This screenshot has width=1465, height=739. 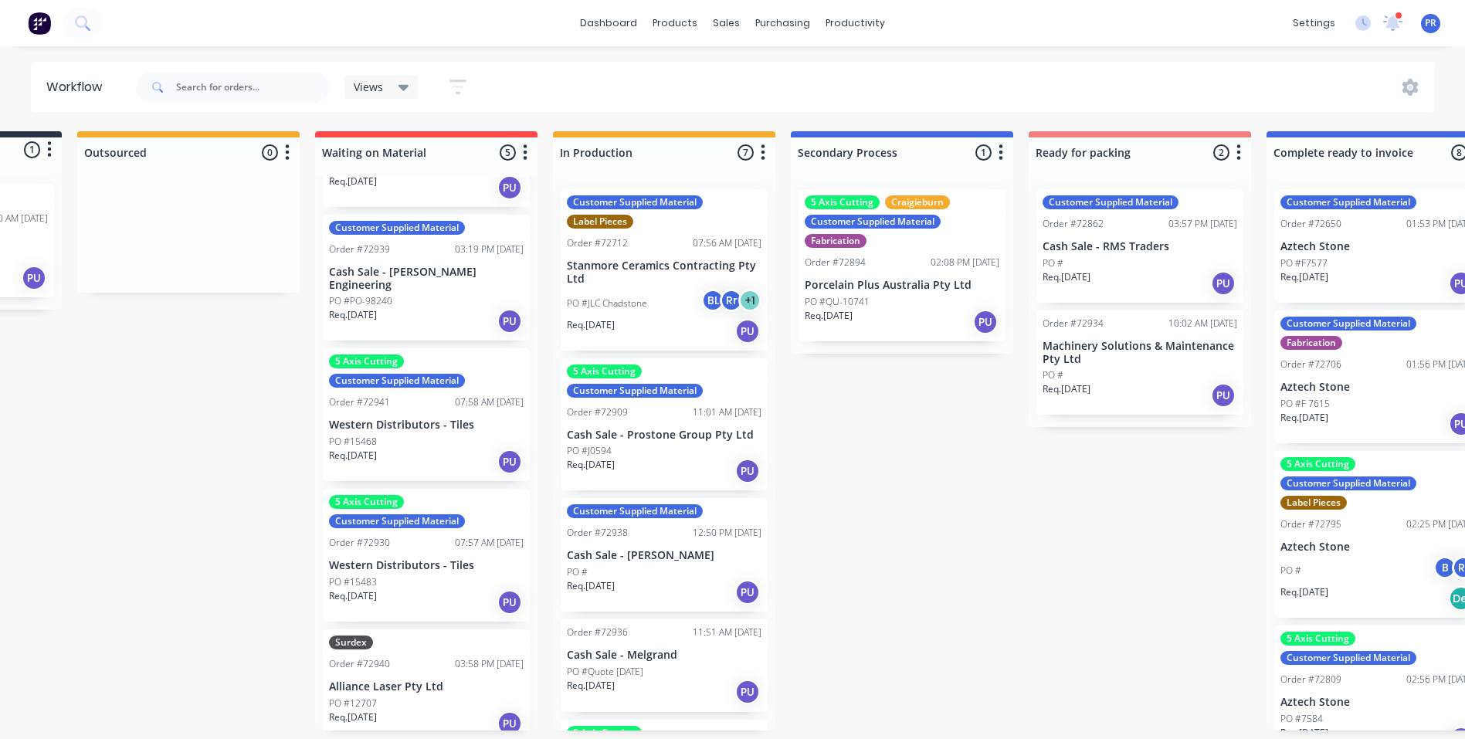 I want to click on div: Surdex, so click(x=351, y=643).